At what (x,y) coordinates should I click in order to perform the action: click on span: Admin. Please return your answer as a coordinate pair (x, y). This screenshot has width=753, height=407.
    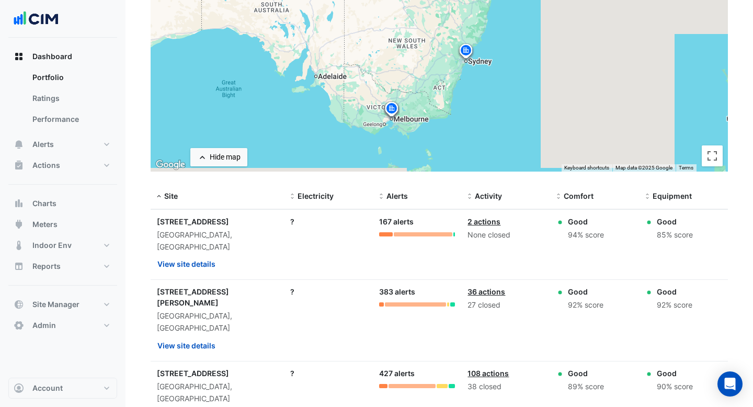
    Looking at the image, I should click on (44, 325).